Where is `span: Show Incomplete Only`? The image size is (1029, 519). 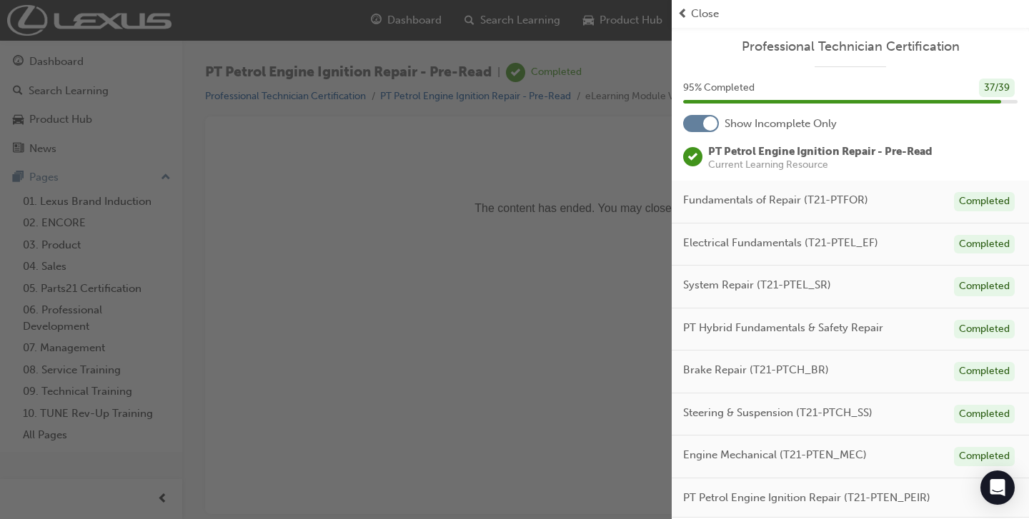
span: Show Incomplete Only is located at coordinates (780, 124).